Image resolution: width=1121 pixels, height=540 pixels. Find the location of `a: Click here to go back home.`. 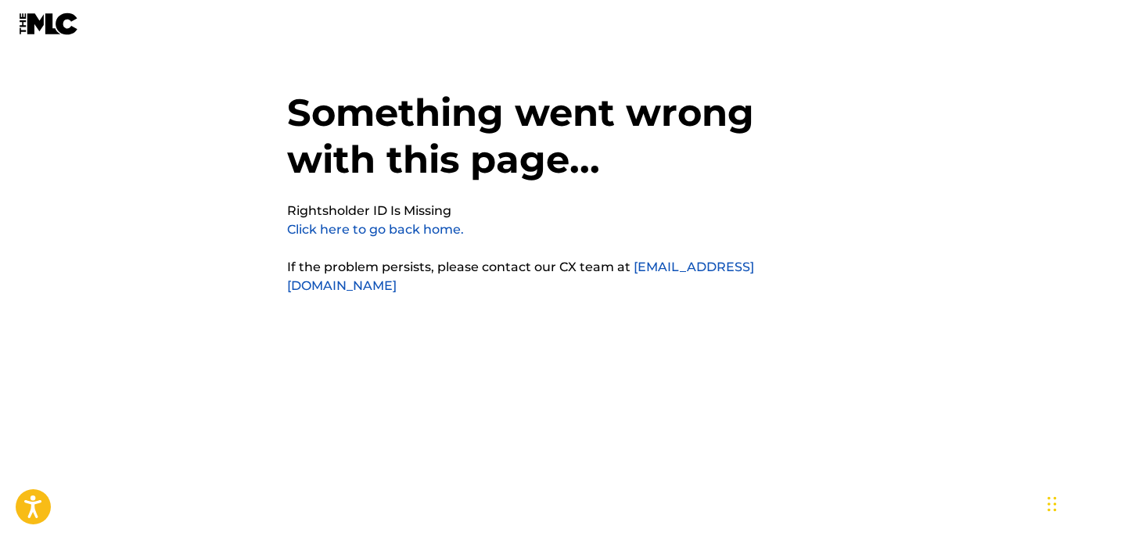

a: Click here to go back home. is located at coordinates (375, 229).